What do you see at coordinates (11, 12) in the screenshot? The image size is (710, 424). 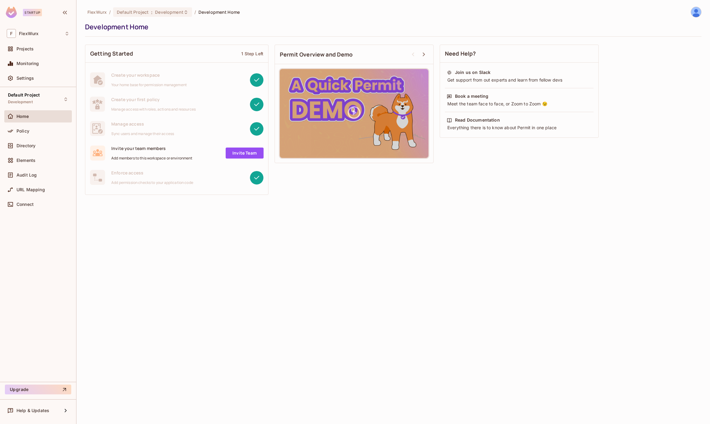 I see `img: SReyMgAAAABJRU5ErkJggg==` at bounding box center [11, 12].